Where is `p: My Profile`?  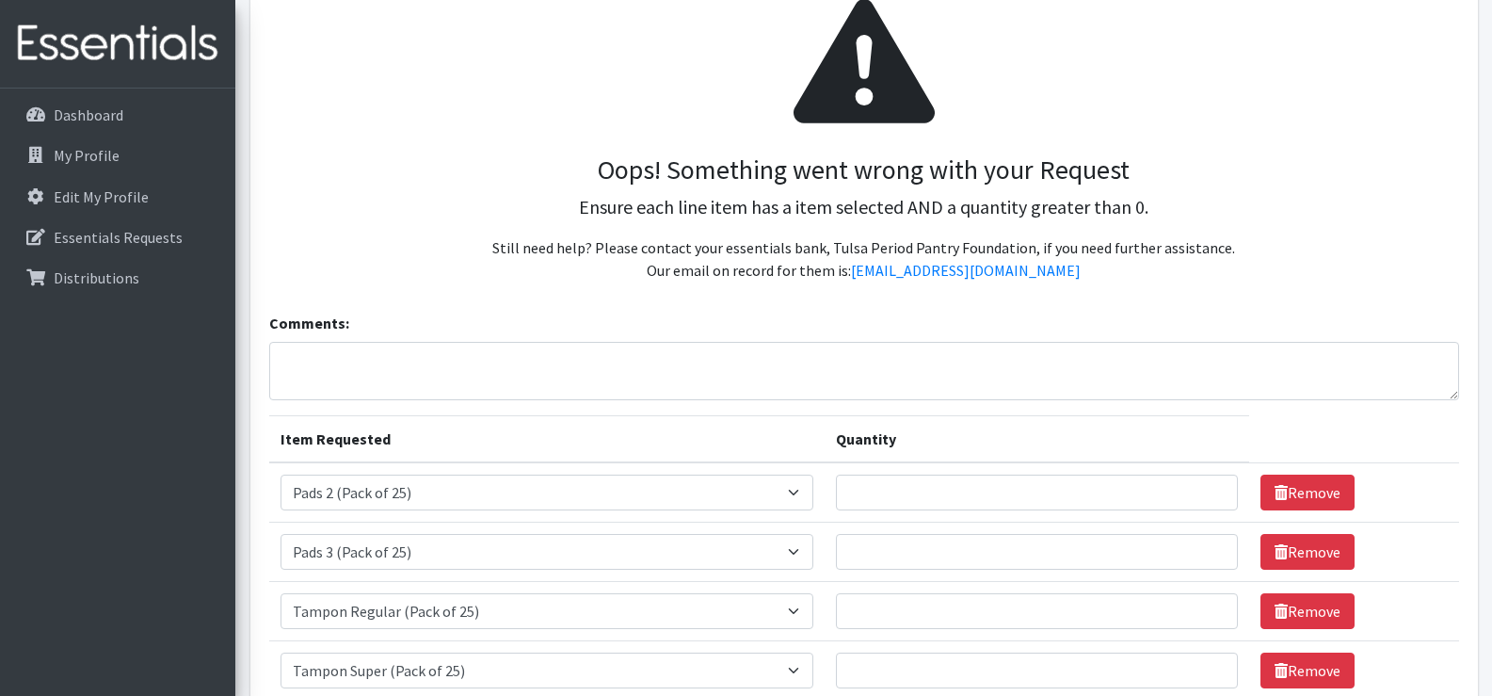 p: My Profile is located at coordinates (87, 155).